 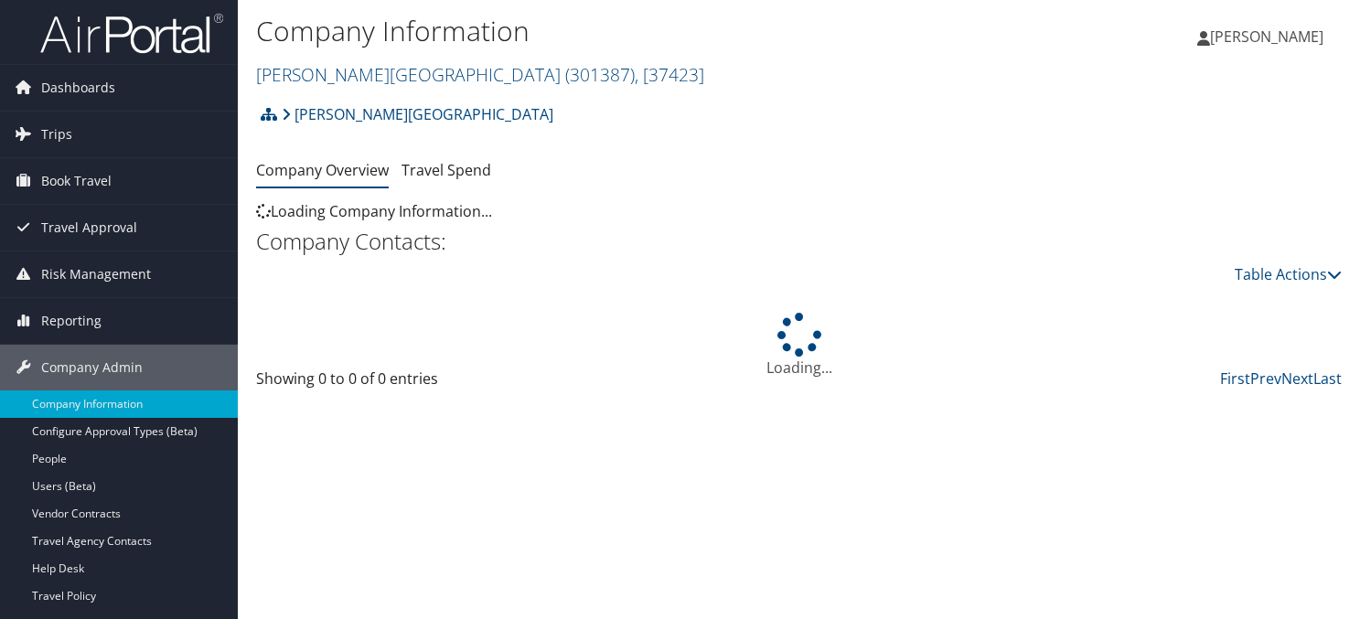 I want to click on span: , [ 37423 ], so click(x=670, y=74).